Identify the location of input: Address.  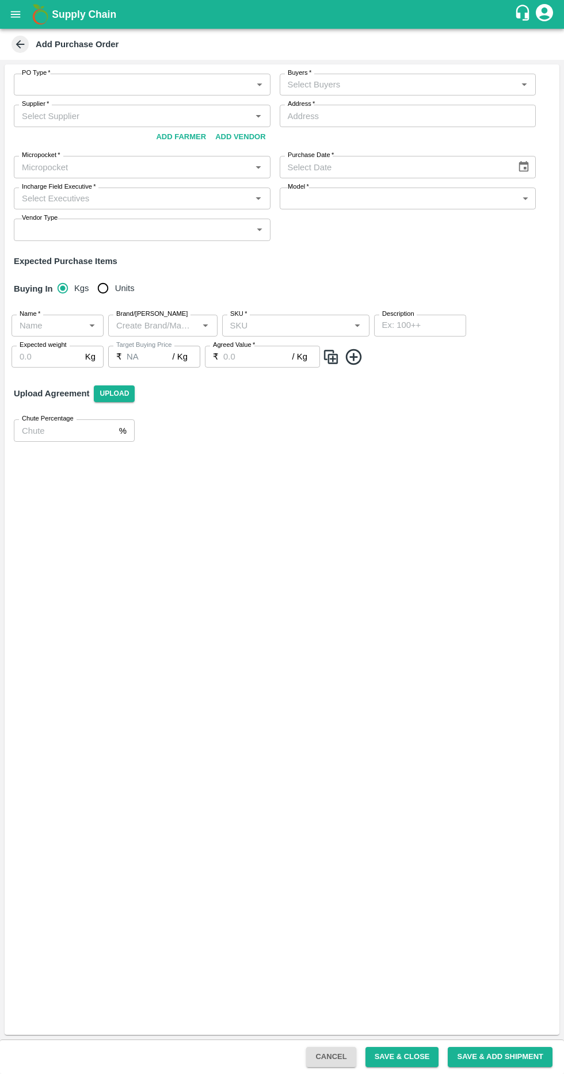
(408, 116).